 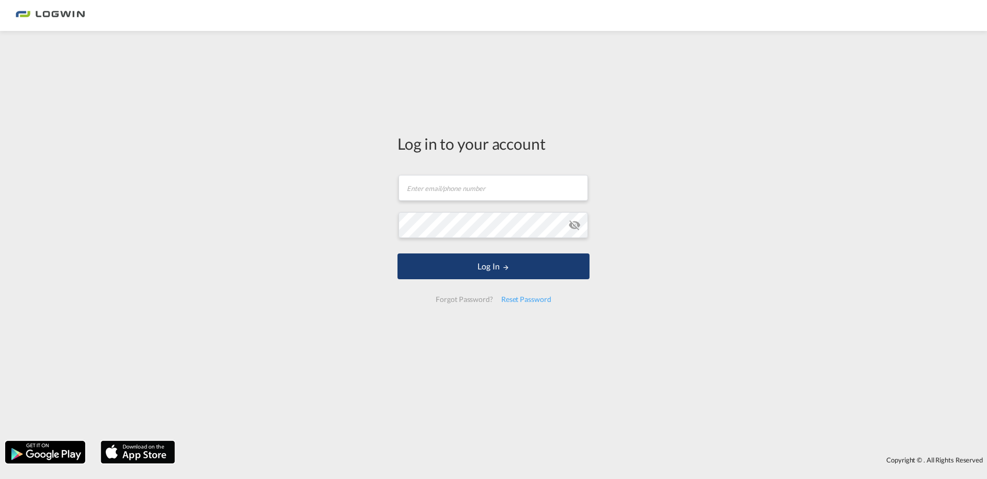 I want to click on div: Copyright © . All Rights Reserved, so click(x=583, y=460).